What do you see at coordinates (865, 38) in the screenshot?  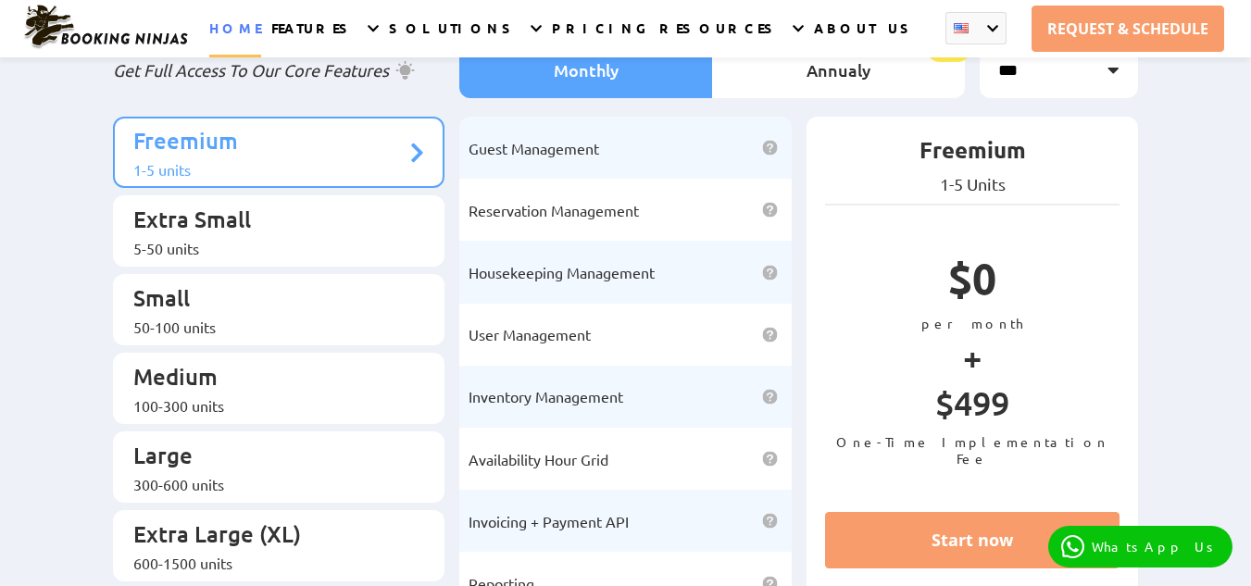 I see `a: ABOUT US` at bounding box center [865, 38].